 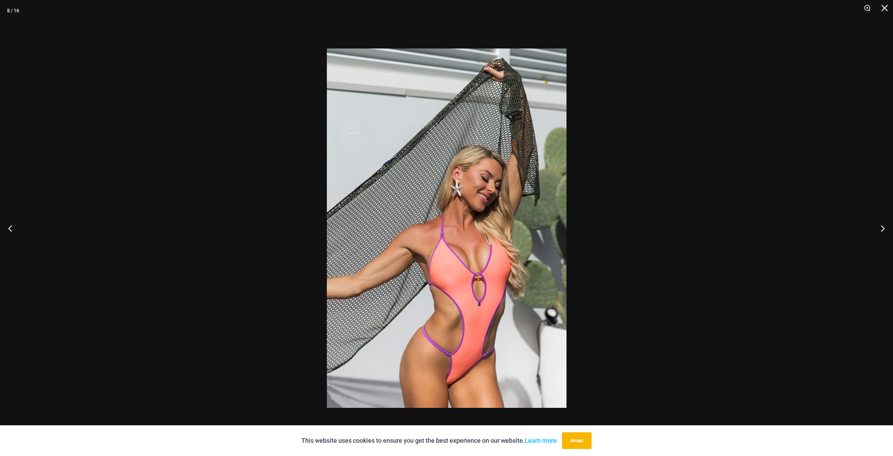 I want to click on button: Accept, so click(x=577, y=441).